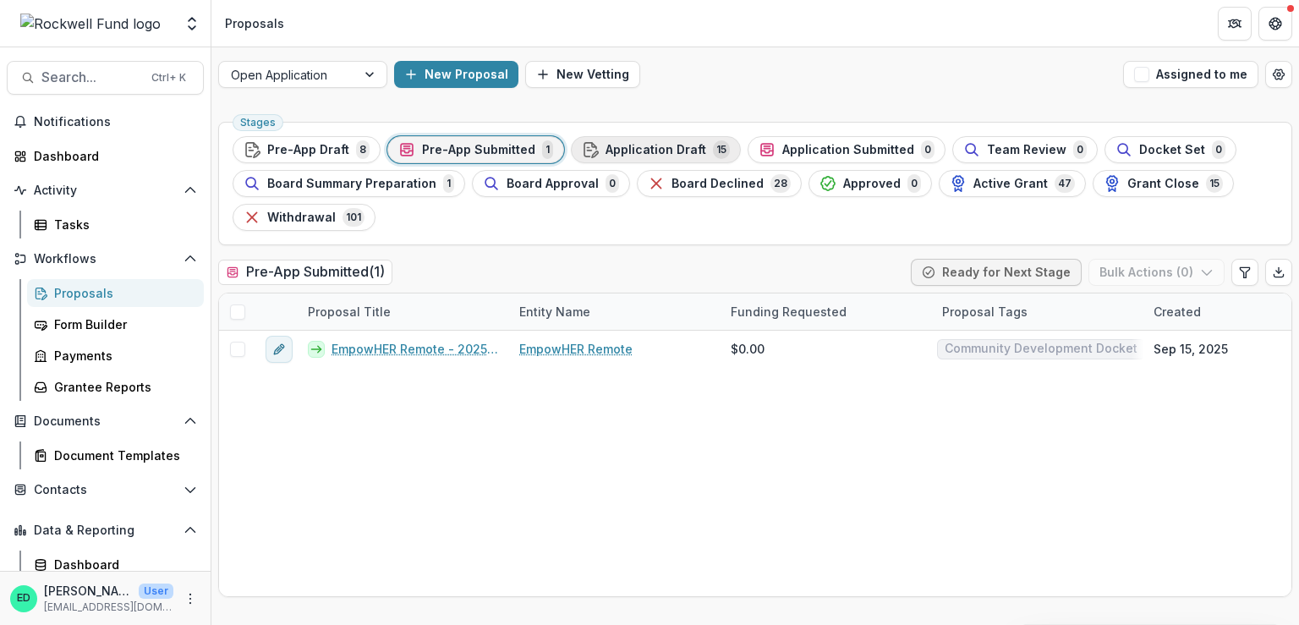  What do you see at coordinates (190, 599) in the screenshot?
I see `button: More` at bounding box center [190, 599].